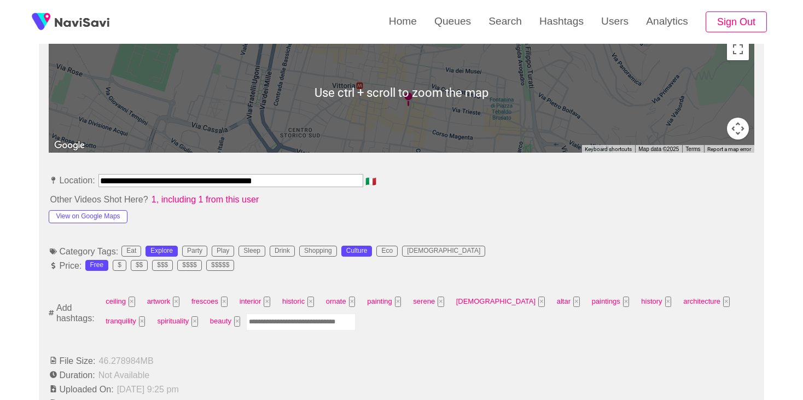 The width and height of the screenshot is (803, 400). I want to click on a: Terms (opens in new tab), so click(692, 149).